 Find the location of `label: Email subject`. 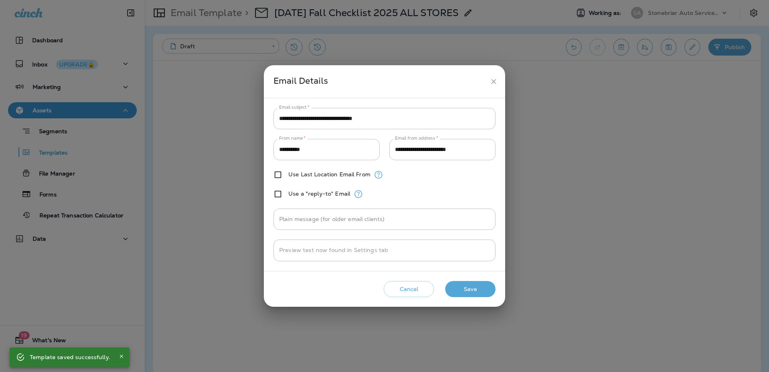

label: Email subject is located at coordinates (294, 107).